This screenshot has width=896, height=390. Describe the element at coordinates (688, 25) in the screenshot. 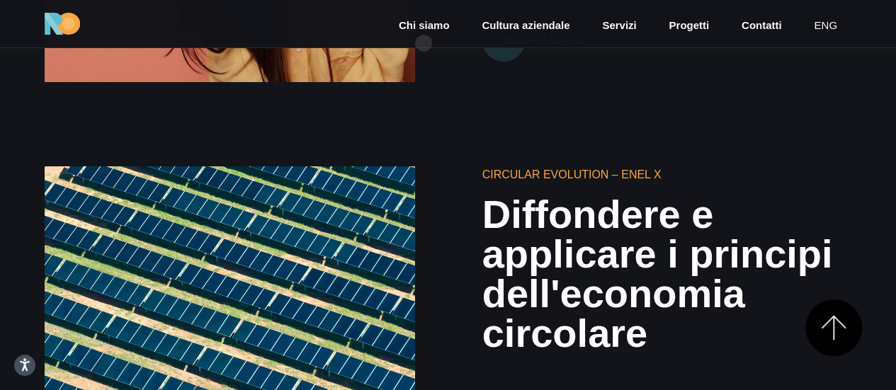

I see `a: Progetti` at that location.